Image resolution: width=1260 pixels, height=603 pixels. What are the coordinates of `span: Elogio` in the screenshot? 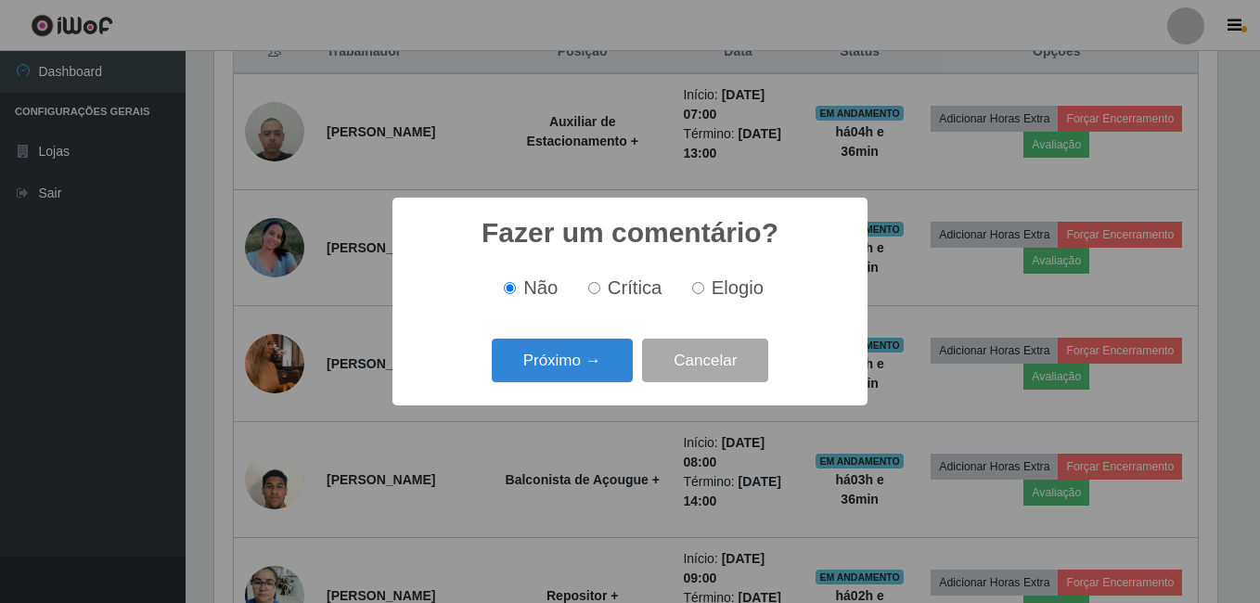 It's located at (737, 288).